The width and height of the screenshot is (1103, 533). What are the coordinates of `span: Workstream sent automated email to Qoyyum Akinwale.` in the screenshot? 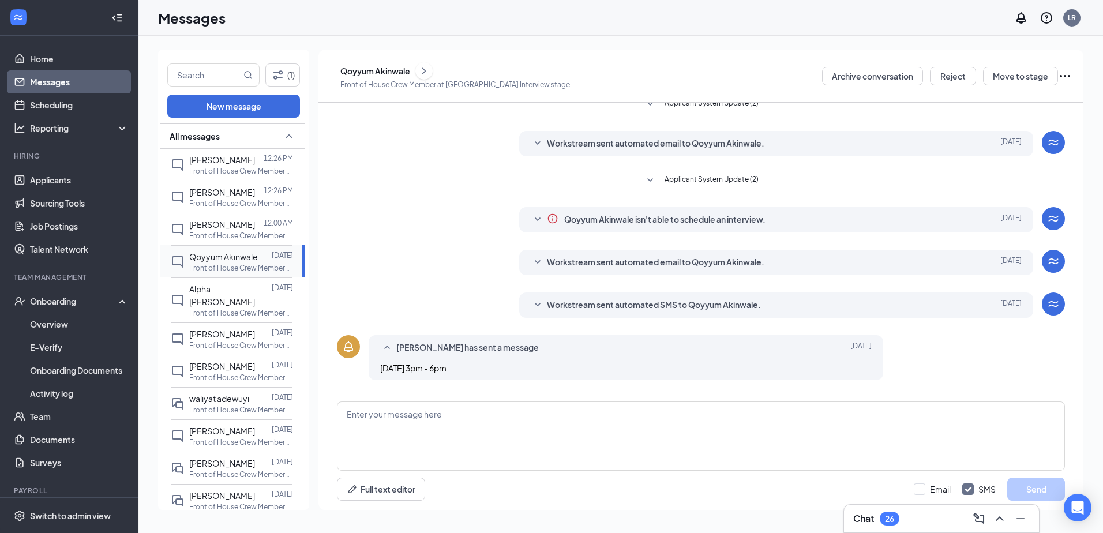 It's located at (656, 263).